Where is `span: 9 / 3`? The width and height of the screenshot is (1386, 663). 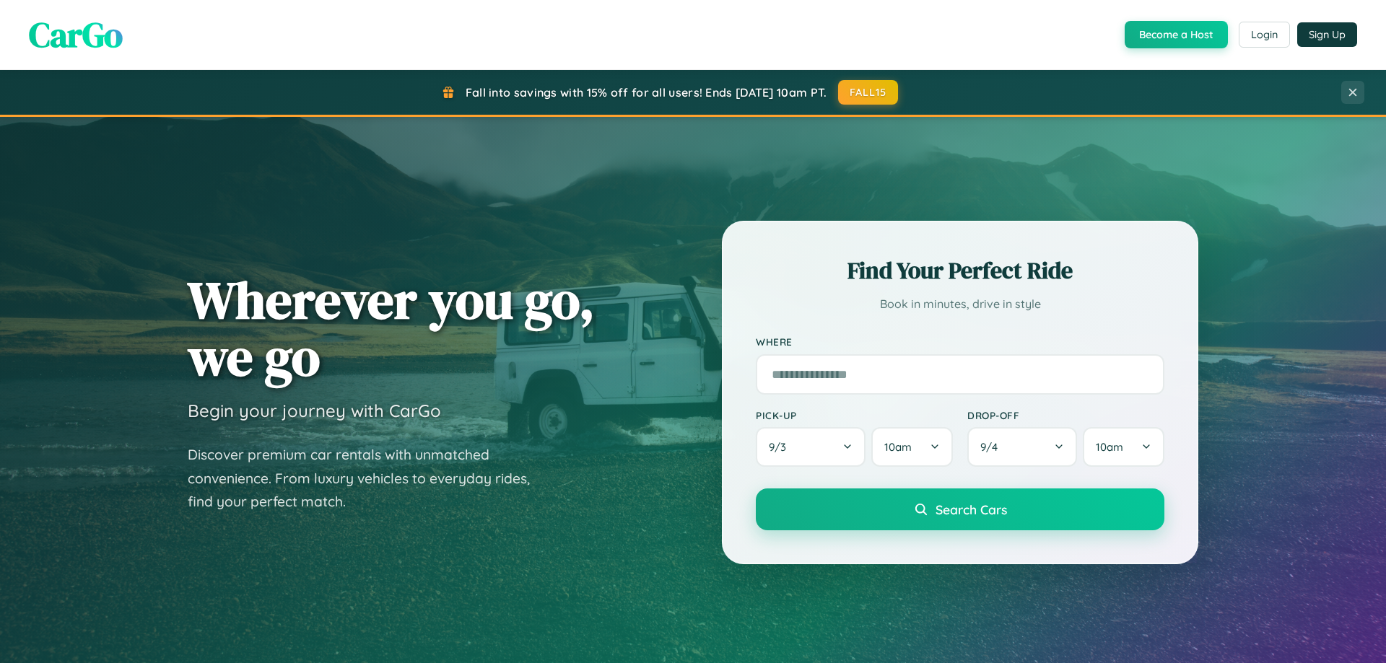 span: 9 / 3 is located at coordinates (781, 447).